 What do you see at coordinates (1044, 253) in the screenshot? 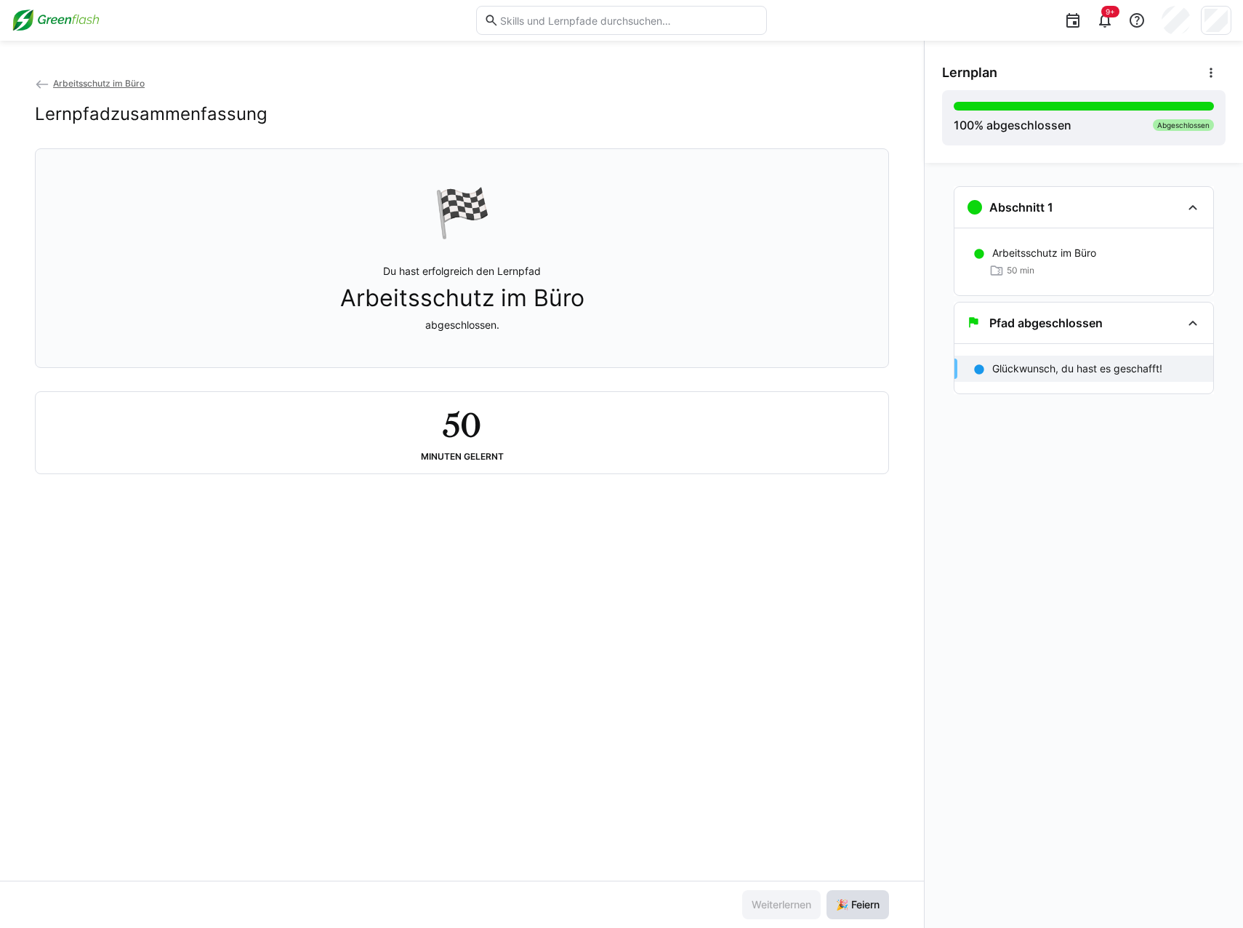
I see `p: Arbeitsschutz im Büro` at bounding box center [1044, 253].